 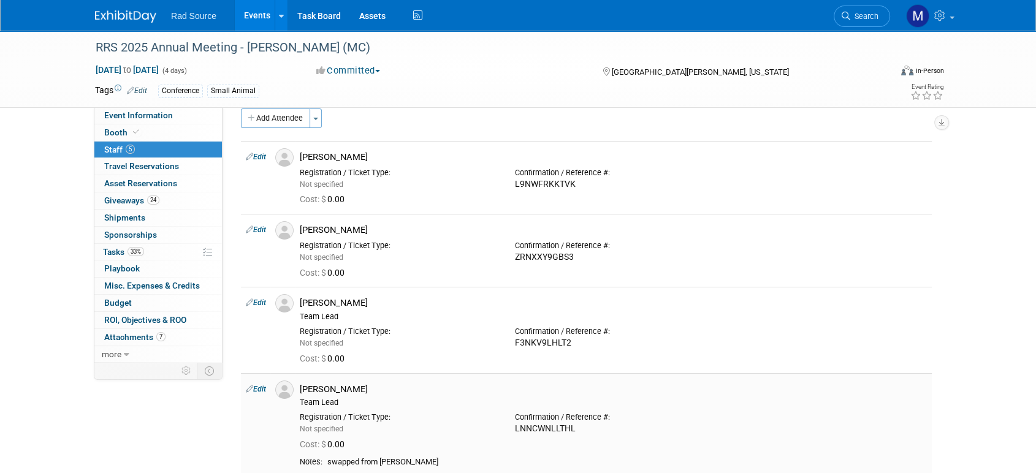 What do you see at coordinates (136, 132) in the screenshot?
I see `i: Booth reservation complete` at bounding box center [136, 132].